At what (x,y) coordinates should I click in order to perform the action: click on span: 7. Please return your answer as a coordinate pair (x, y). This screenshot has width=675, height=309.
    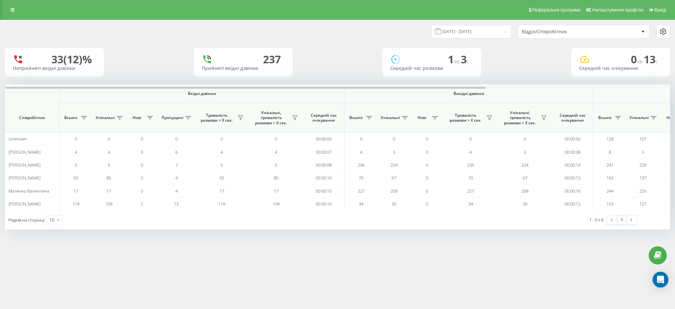
    Looking at the image, I should click on (176, 165).